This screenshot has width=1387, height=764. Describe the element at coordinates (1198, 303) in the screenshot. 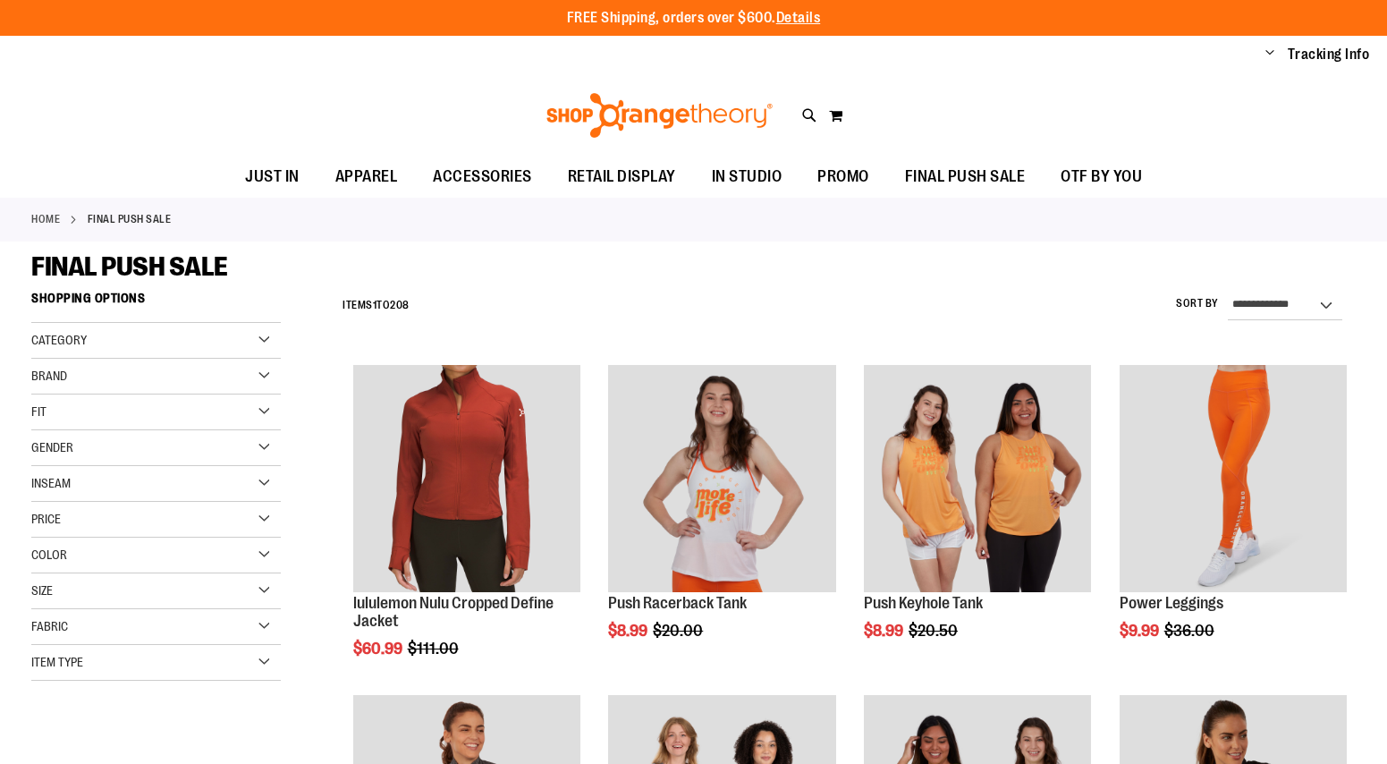

I see `label: Sort By` at that location.